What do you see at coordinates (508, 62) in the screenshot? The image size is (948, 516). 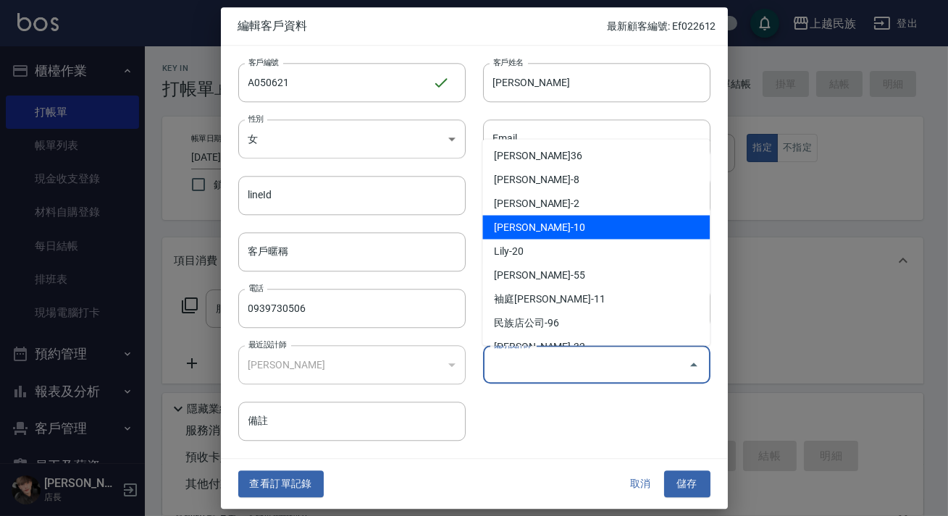 I see `label: 客戶姓名` at bounding box center [508, 62].